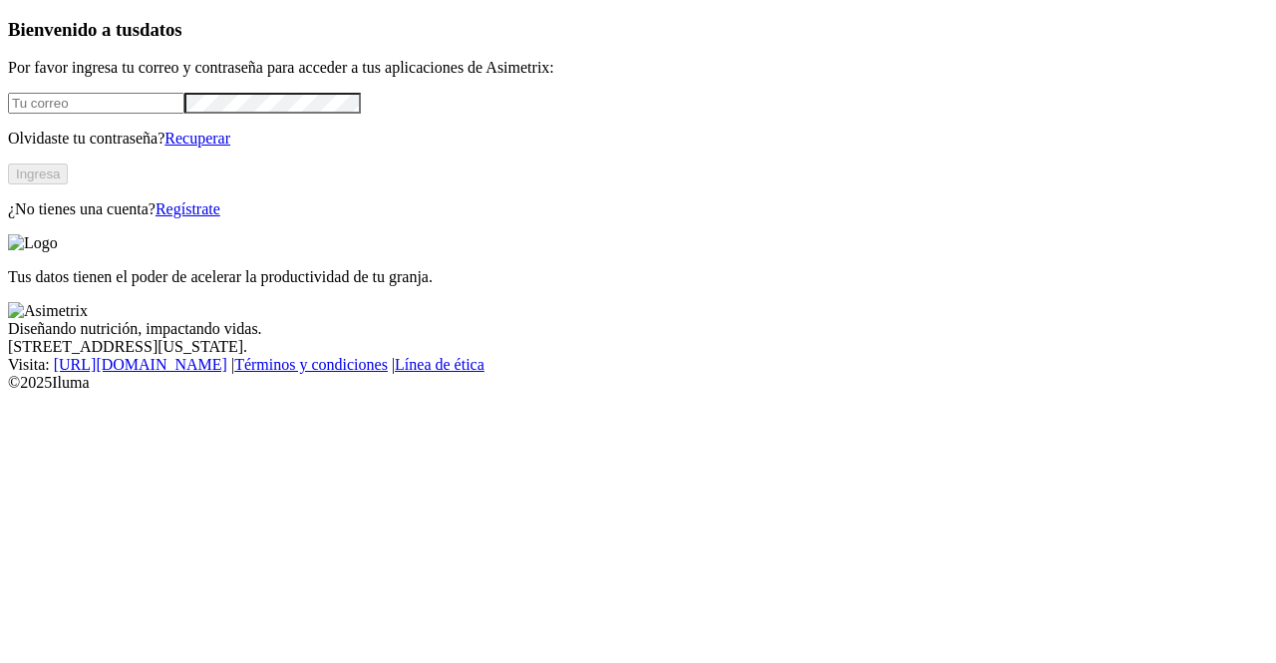 The width and height of the screenshot is (1276, 663). What do you see at coordinates (638, 383) in the screenshot?
I see `div: © 2025 Iluma` at bounding box center [638, 383].